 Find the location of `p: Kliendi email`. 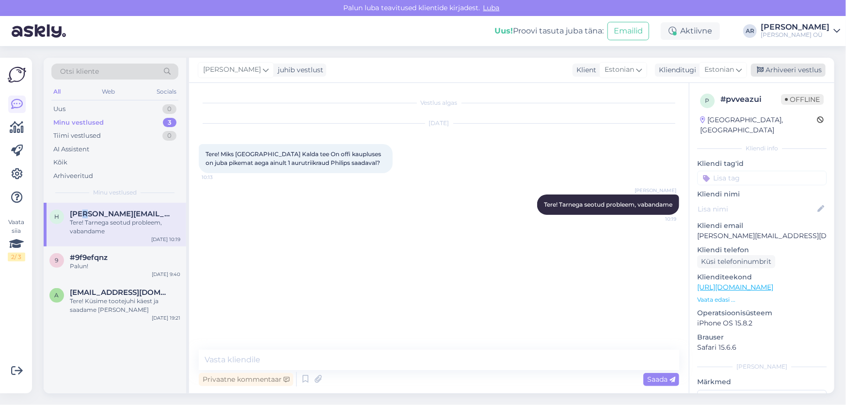

p: Kliendi email is located at coordinates (762, 226).